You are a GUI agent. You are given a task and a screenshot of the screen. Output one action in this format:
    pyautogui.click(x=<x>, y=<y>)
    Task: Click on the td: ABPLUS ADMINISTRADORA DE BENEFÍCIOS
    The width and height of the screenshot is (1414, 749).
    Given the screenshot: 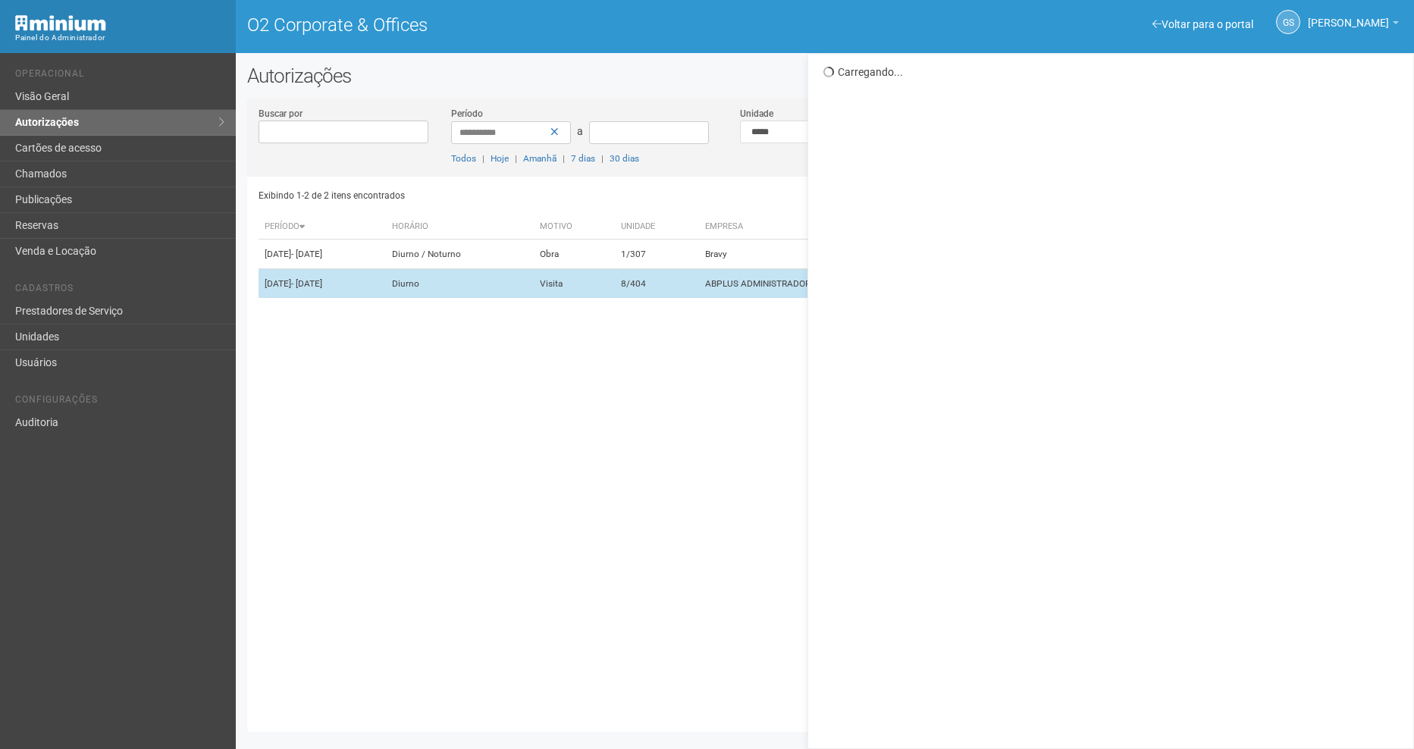 What is the action you would take?
    pyautogui.click(x=871, y=284)
    